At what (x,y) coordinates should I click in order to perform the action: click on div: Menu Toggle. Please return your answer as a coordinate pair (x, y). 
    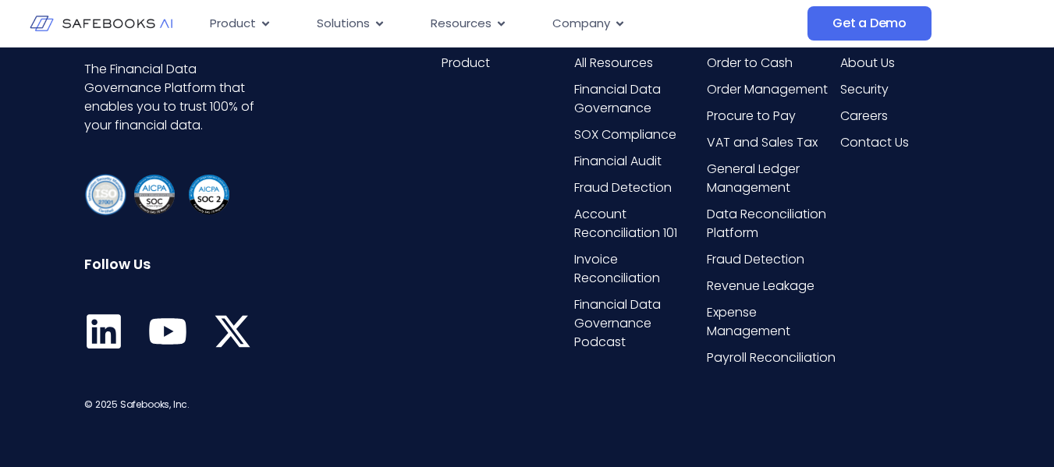
    Looking at the image, I should click on (502, 23).